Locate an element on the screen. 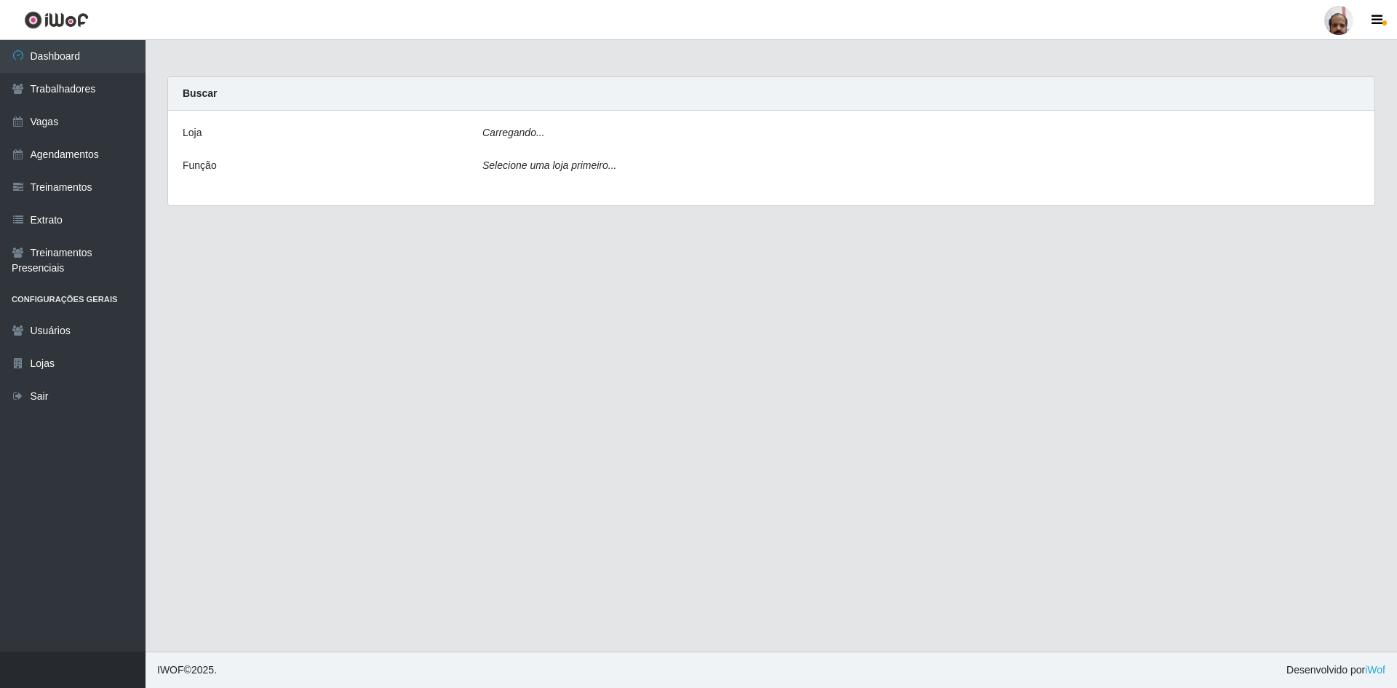 Image resolution: width=1397 pixels, height=688 pixels. span: Desenvolvido por is located at coordinates (1336, 669).